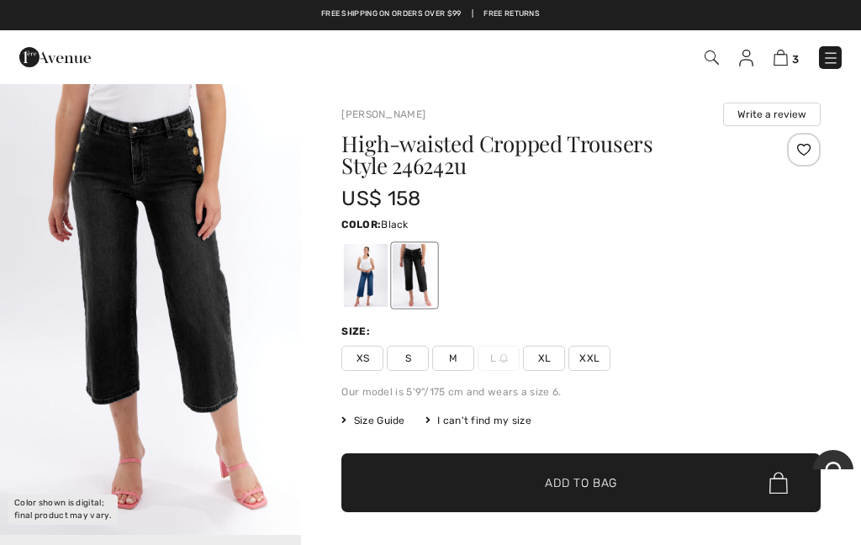 Image resolution: width=861 pixels, height=545 pixels. Describe the element at coordinates (55, 57) in the screenshot. I see `img: 1ère Avenue` at that location.